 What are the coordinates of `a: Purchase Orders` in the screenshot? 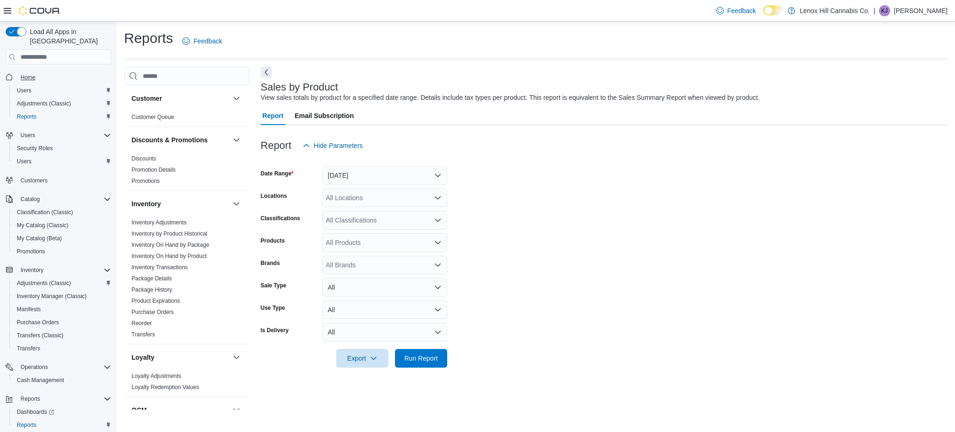 It's located at (153, 312).